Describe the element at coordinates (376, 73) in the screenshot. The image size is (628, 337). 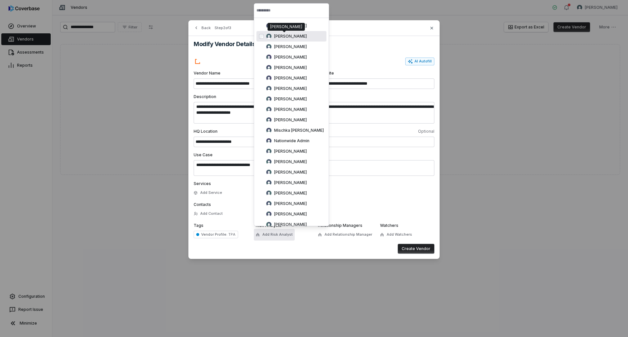
I see `span: Website` at that location.